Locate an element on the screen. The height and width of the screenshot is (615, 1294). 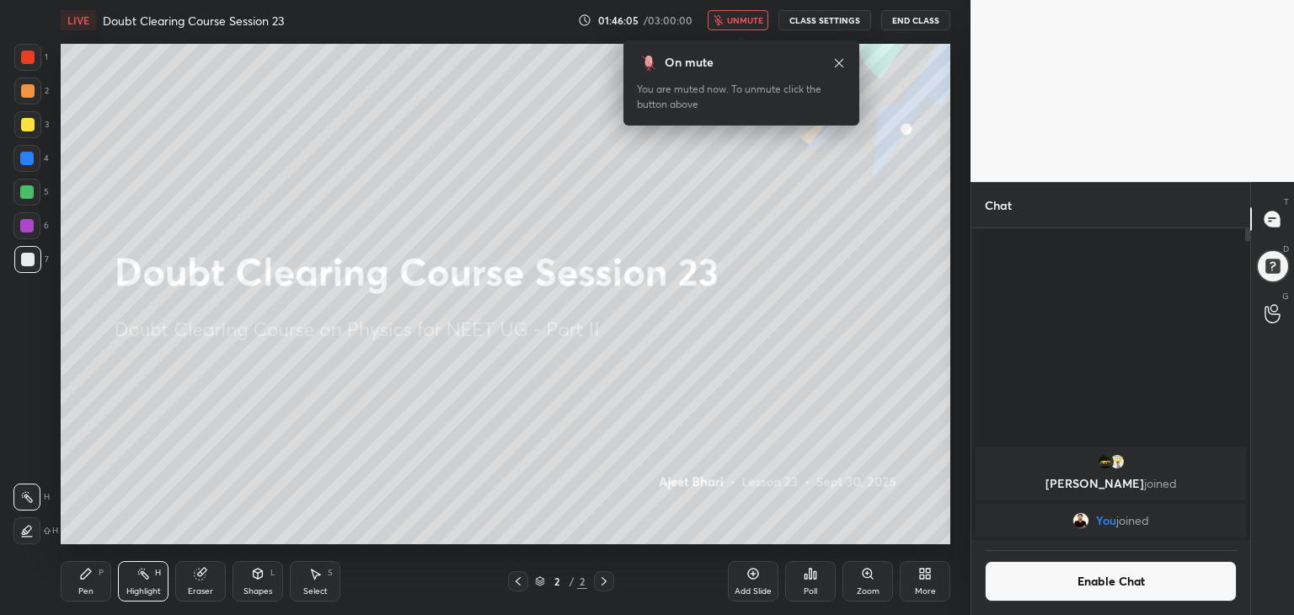
div: S is located at coordinates (330, 573).